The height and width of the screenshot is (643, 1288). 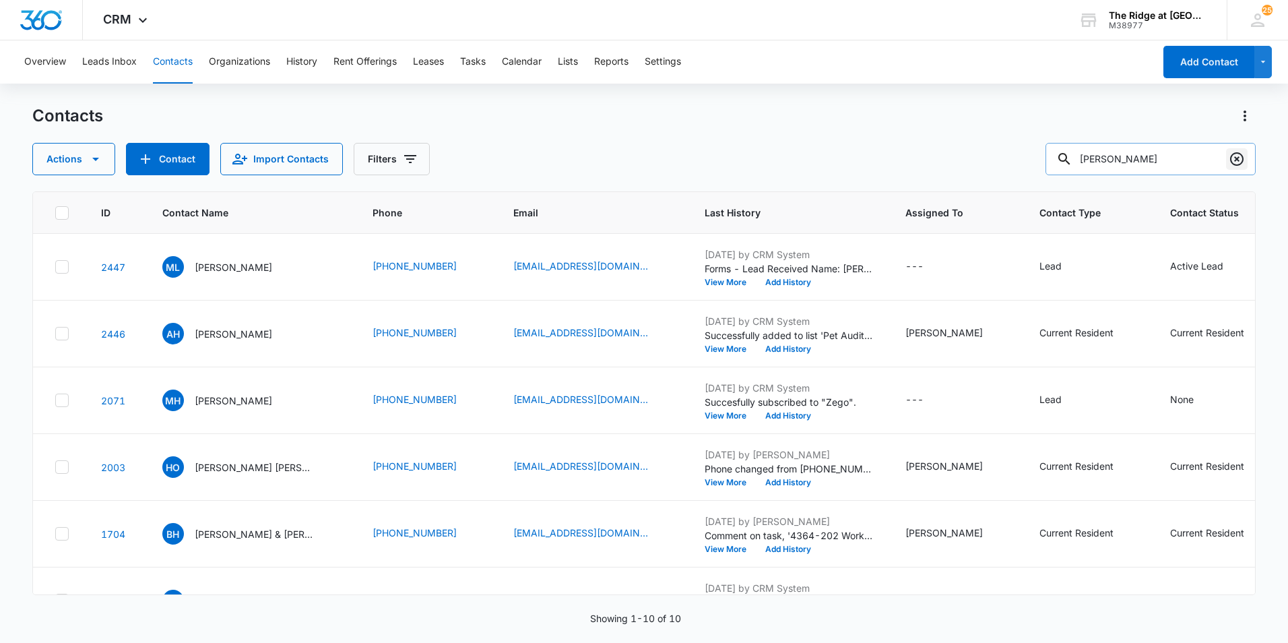 What do you see at coordinates (113, 267) in the screenshot?
I see `a: Navigate to contact details page for Mary Lou Hernandez` at bounding box center [113, 267].